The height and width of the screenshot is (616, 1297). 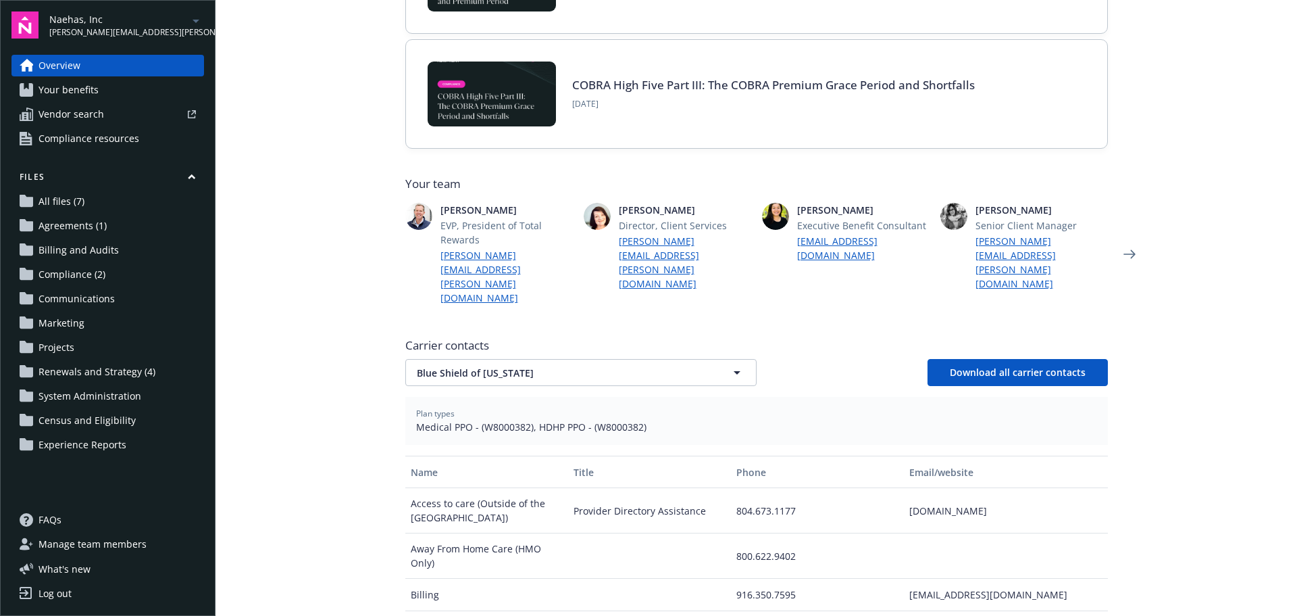 I want to click on span: Billing and Audits, so click(x=78, y=250).